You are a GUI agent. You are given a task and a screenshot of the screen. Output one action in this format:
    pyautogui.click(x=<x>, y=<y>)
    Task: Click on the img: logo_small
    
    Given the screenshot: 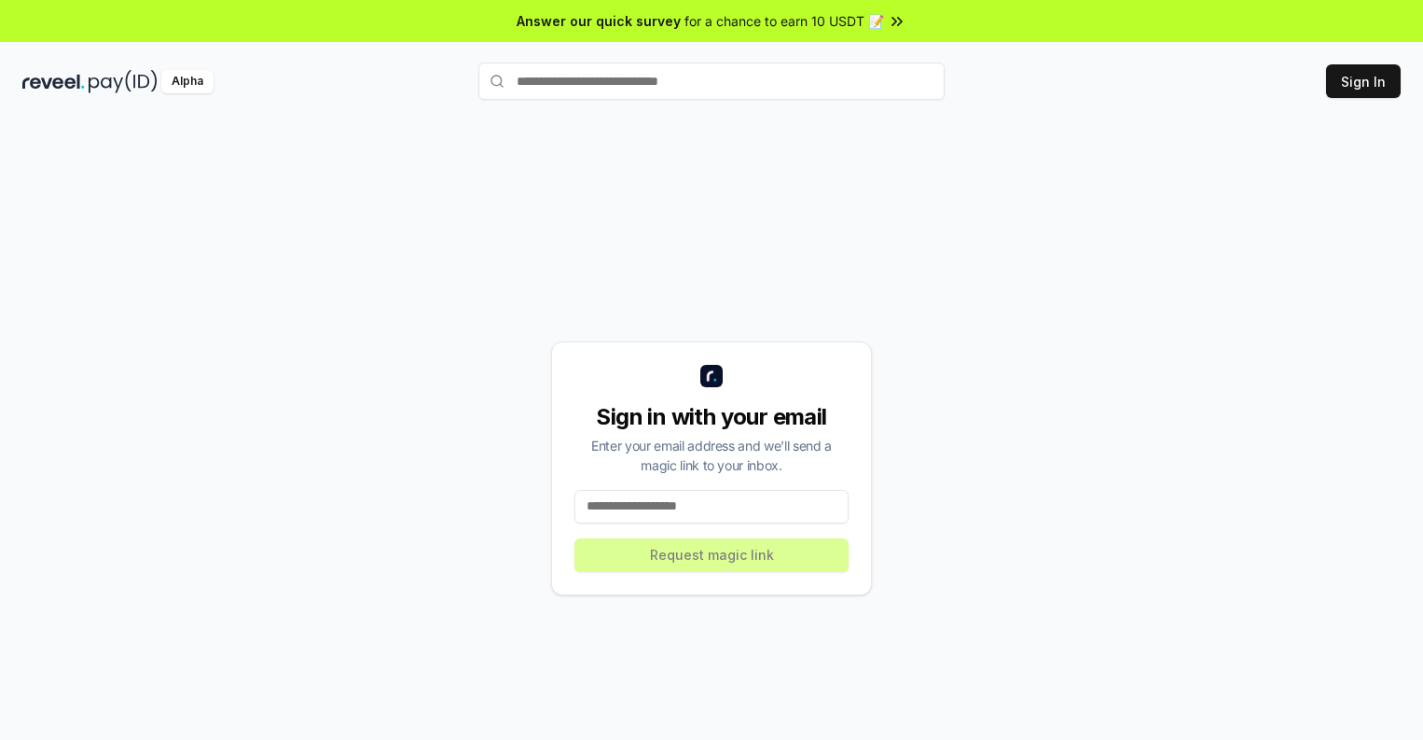 What is the action you would take?
    pyautogui.click(x=712, y=376)
    